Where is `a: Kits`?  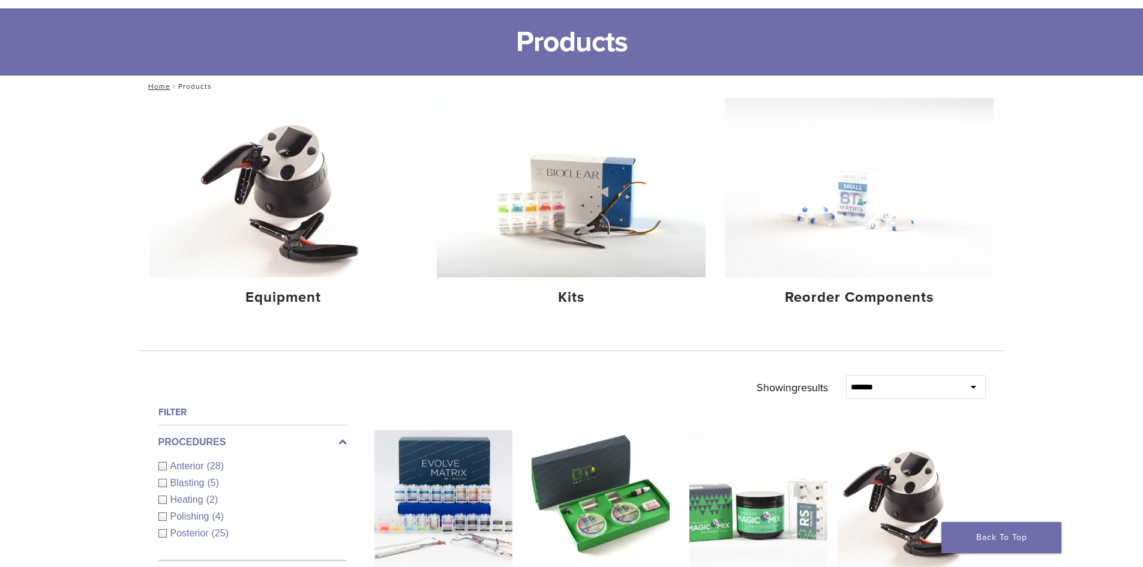 a: Kits is located at coordinates (571, 207).